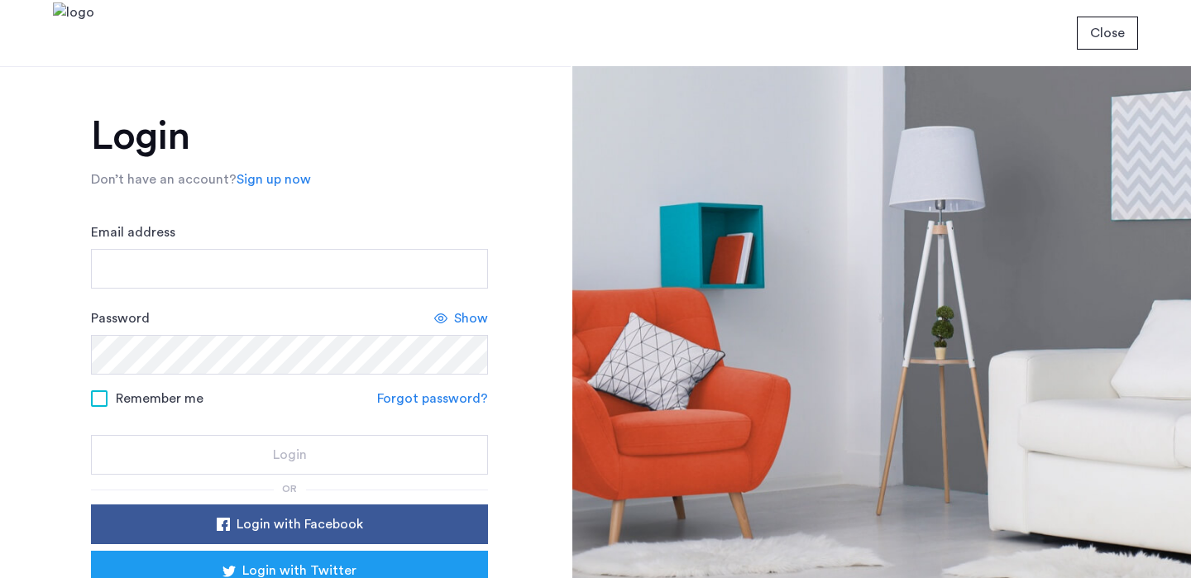 The image size is (1191, 578). I want to click on span: Login, so click(289, 455).